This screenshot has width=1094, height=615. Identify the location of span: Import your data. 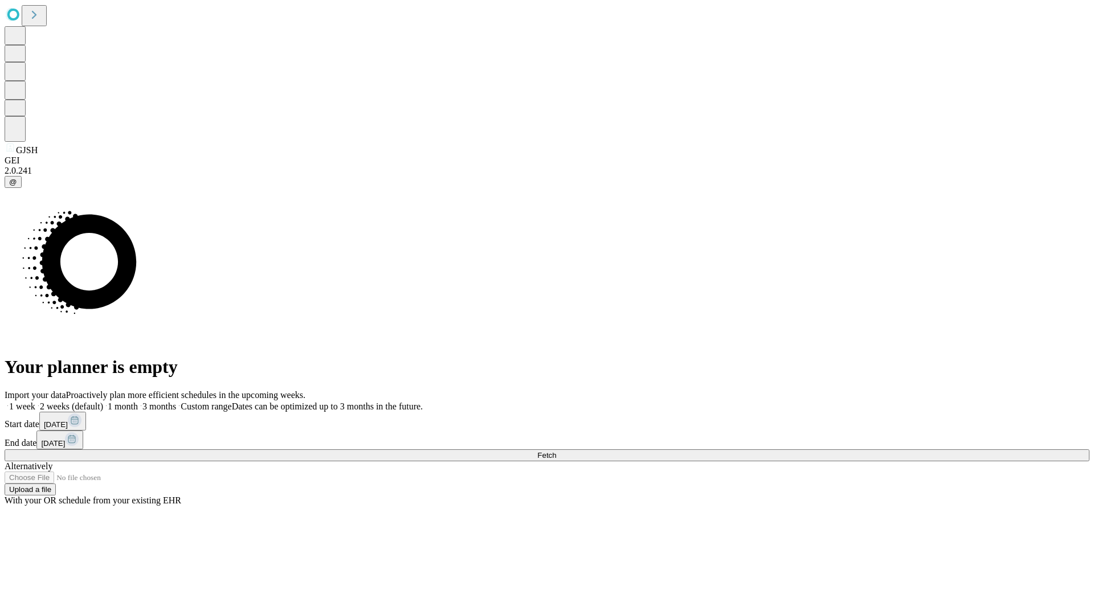
(35, 395).